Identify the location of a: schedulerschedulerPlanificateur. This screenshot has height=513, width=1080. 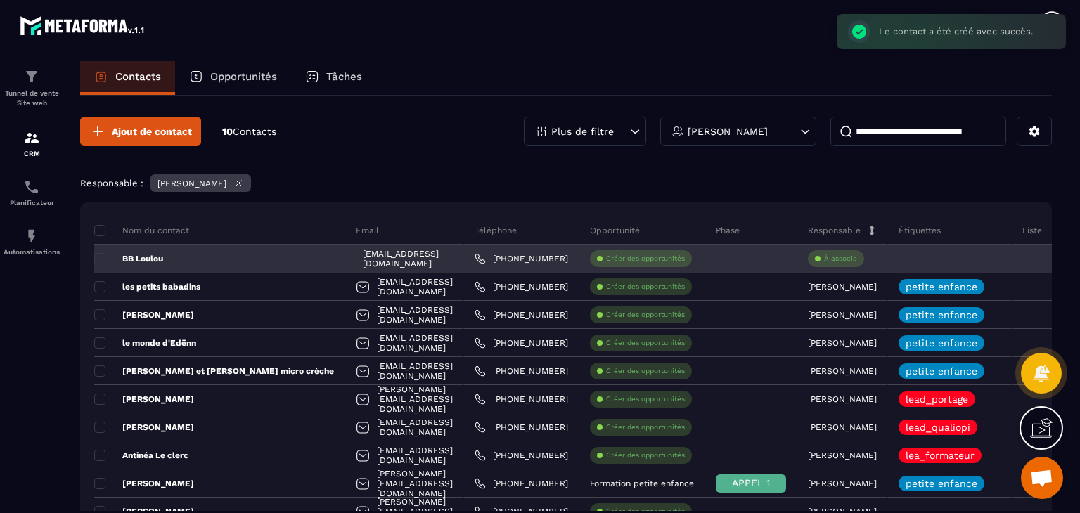
(32, 193).